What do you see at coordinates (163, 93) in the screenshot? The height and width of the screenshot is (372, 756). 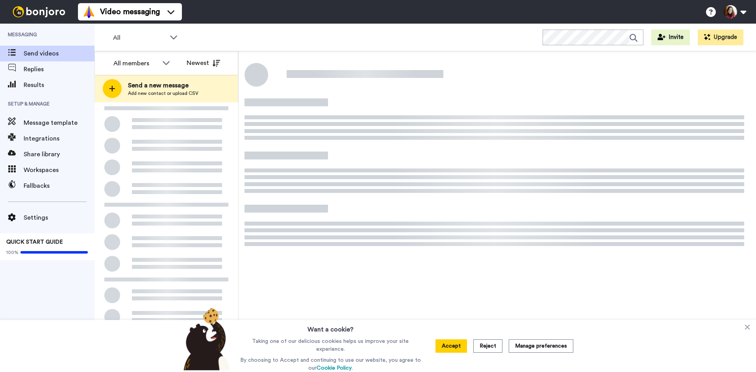 I see `span: Add new contact or upload CSV` at bounding box center [163, 93].